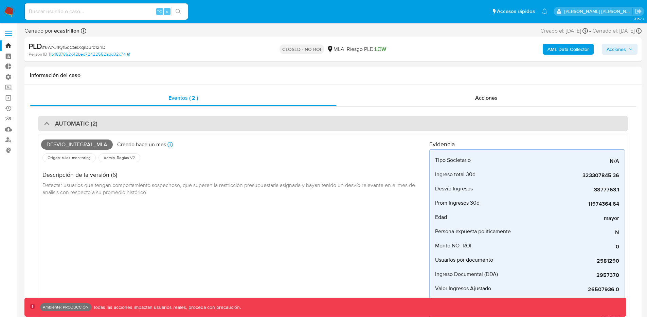 The image size is (647, 317). What do you see at coordinates (527, 144) in the screenshot?
I see `h4: Evidencia` at bounding box center [527, 144].